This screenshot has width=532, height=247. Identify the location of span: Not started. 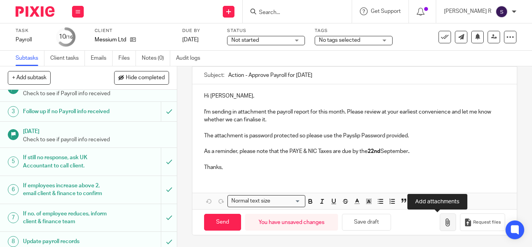
(245, 40).